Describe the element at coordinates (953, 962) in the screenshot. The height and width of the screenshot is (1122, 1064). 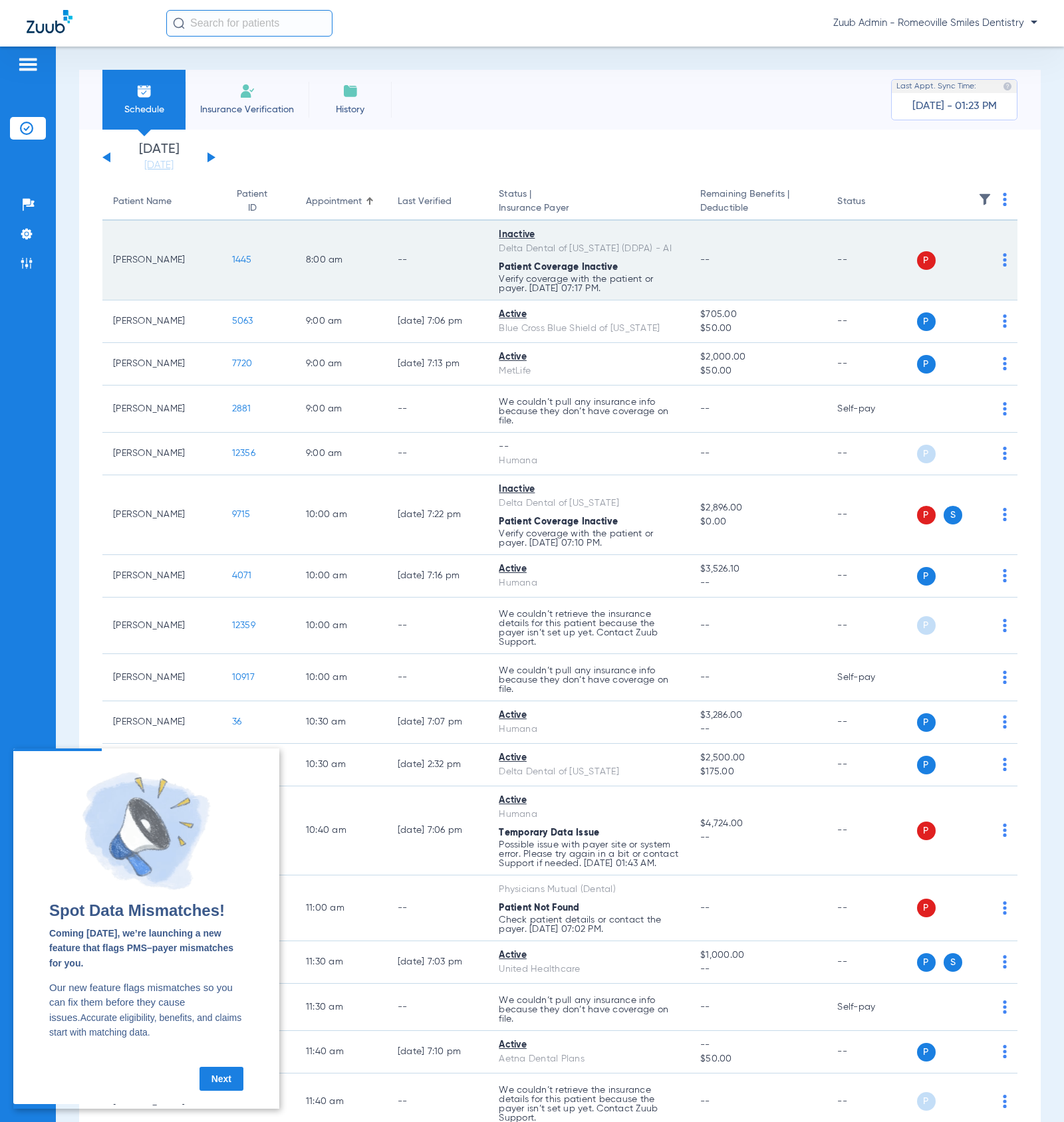
I see `span: S` at that location.